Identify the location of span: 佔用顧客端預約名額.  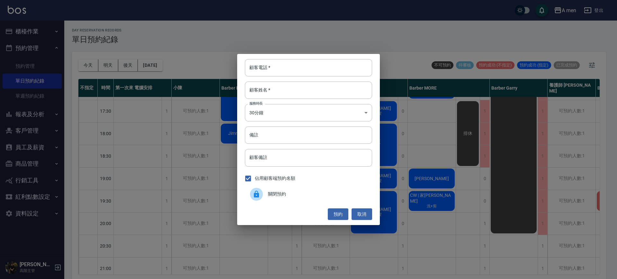
(275, 178).